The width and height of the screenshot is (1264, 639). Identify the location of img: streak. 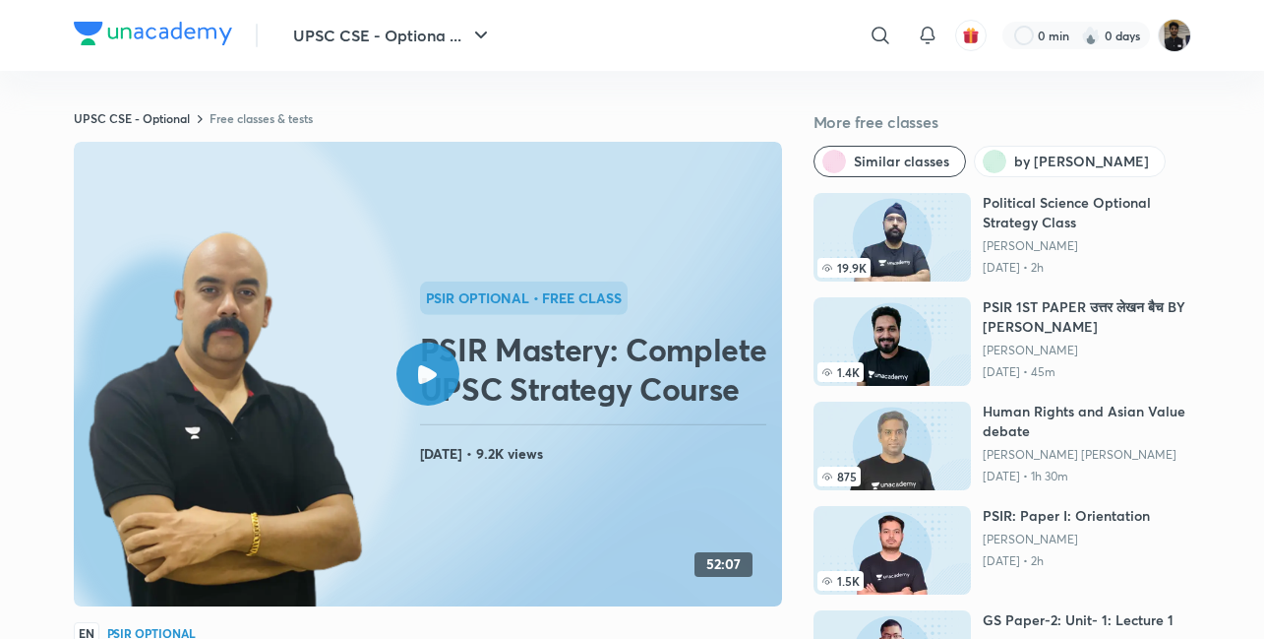
(1091, 35).